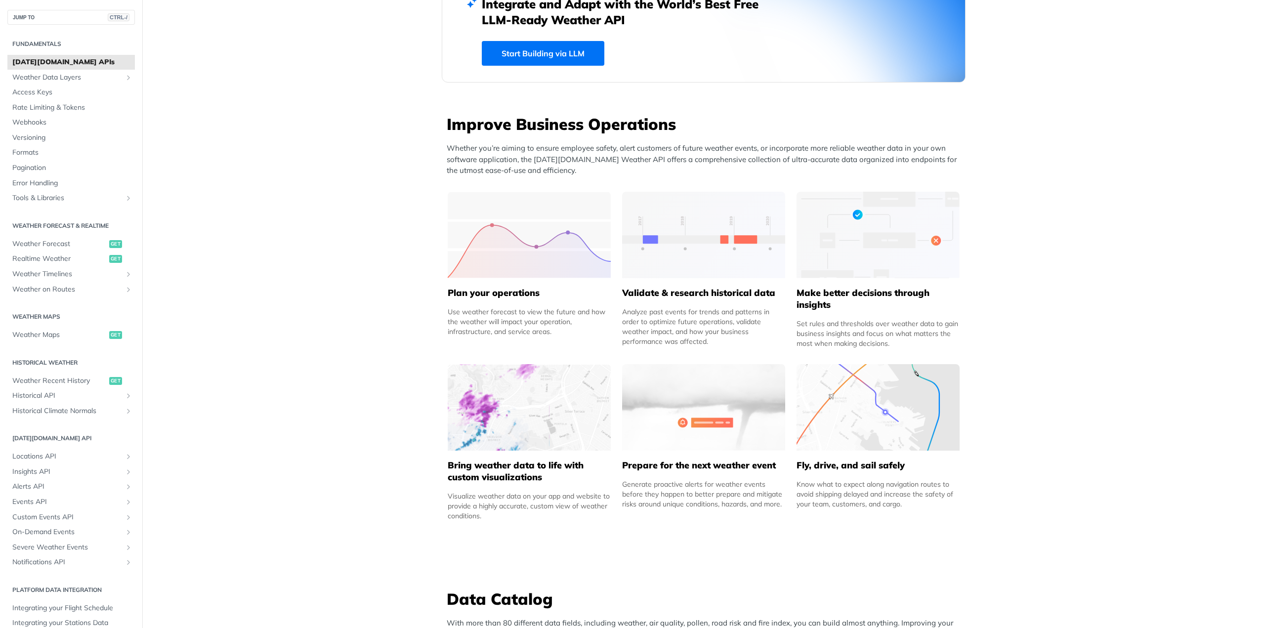 The height and width of the screenshot is (628, 1265). What do you see at coordinates (67, 548) in the screenshot?
I see `span: Severe Weather Events` at bounding box center [67, 548].